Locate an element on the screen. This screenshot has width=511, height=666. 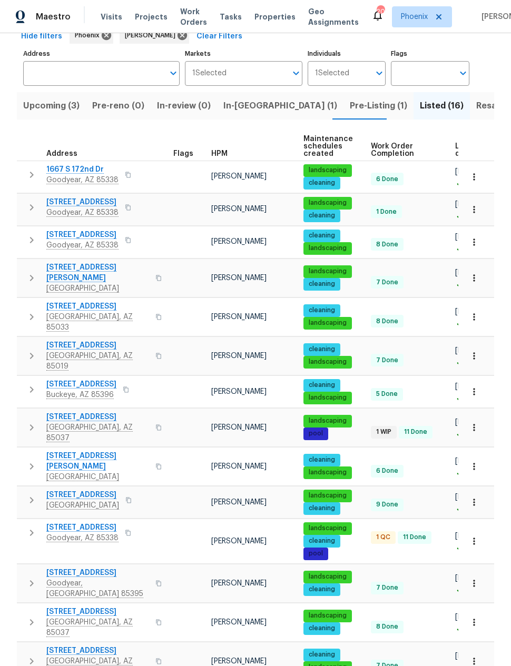
span: Work Order Completion is located at coordinates (404, 150).